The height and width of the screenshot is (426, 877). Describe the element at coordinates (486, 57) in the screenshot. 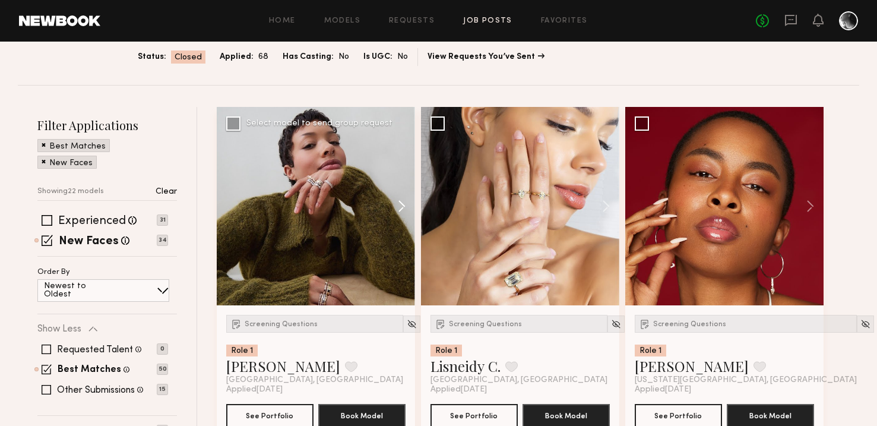

I see `a: View Requests You’ve Sent` at that location.